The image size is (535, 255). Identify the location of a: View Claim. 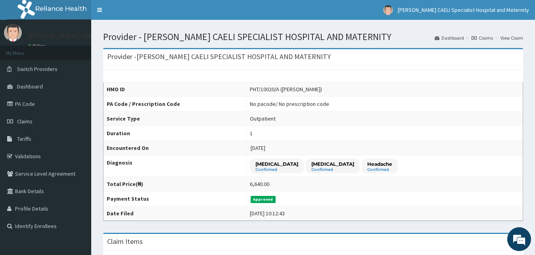
(512, 38).